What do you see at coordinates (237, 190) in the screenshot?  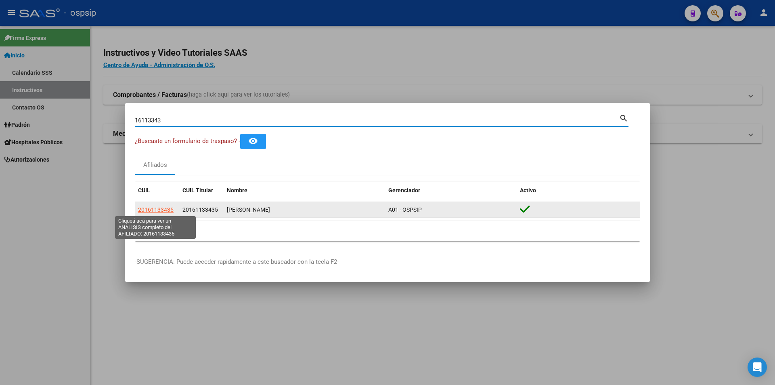 I see `span: Nombre` at bounding box center [237, 190].